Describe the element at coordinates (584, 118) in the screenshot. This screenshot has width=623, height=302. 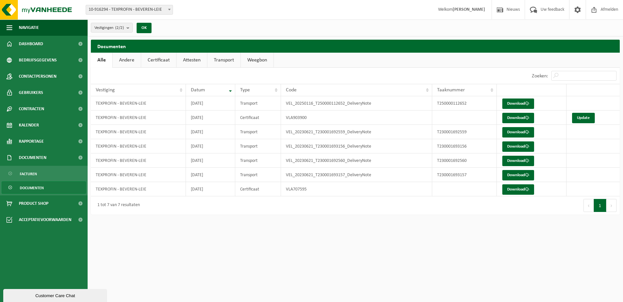
I see `a: Update` at that location.